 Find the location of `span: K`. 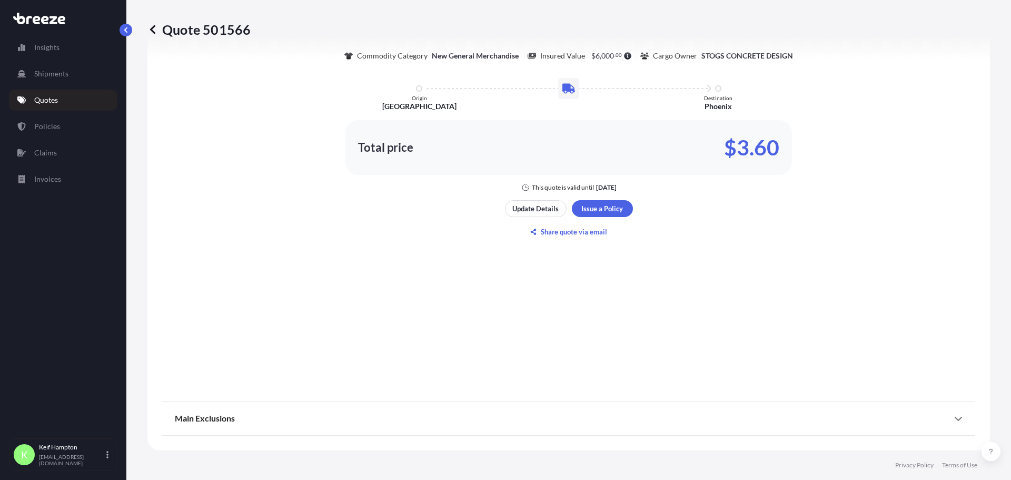

span: K is located at coordinates (24, 454).